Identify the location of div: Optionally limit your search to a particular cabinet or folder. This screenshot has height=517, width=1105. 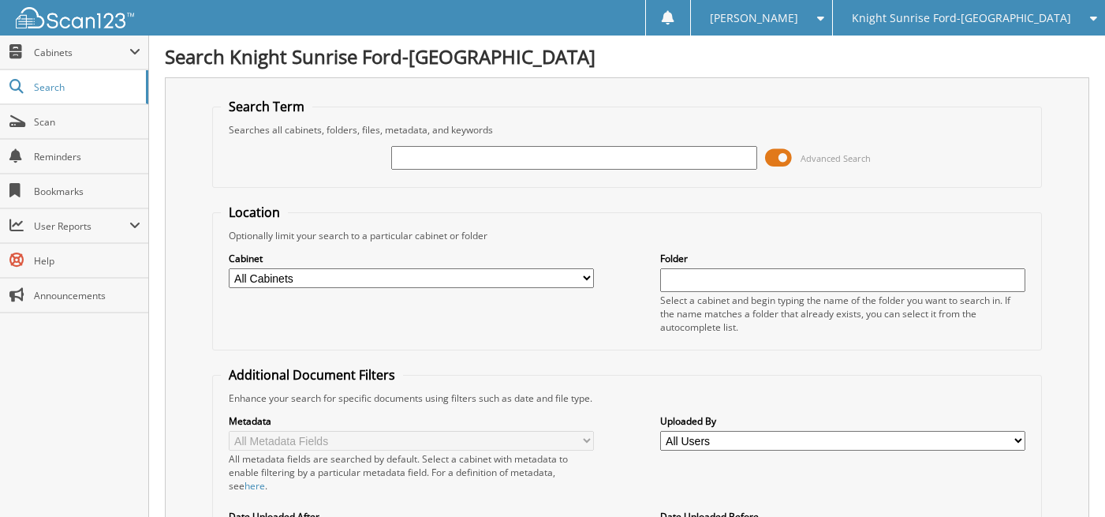
(627, 235).